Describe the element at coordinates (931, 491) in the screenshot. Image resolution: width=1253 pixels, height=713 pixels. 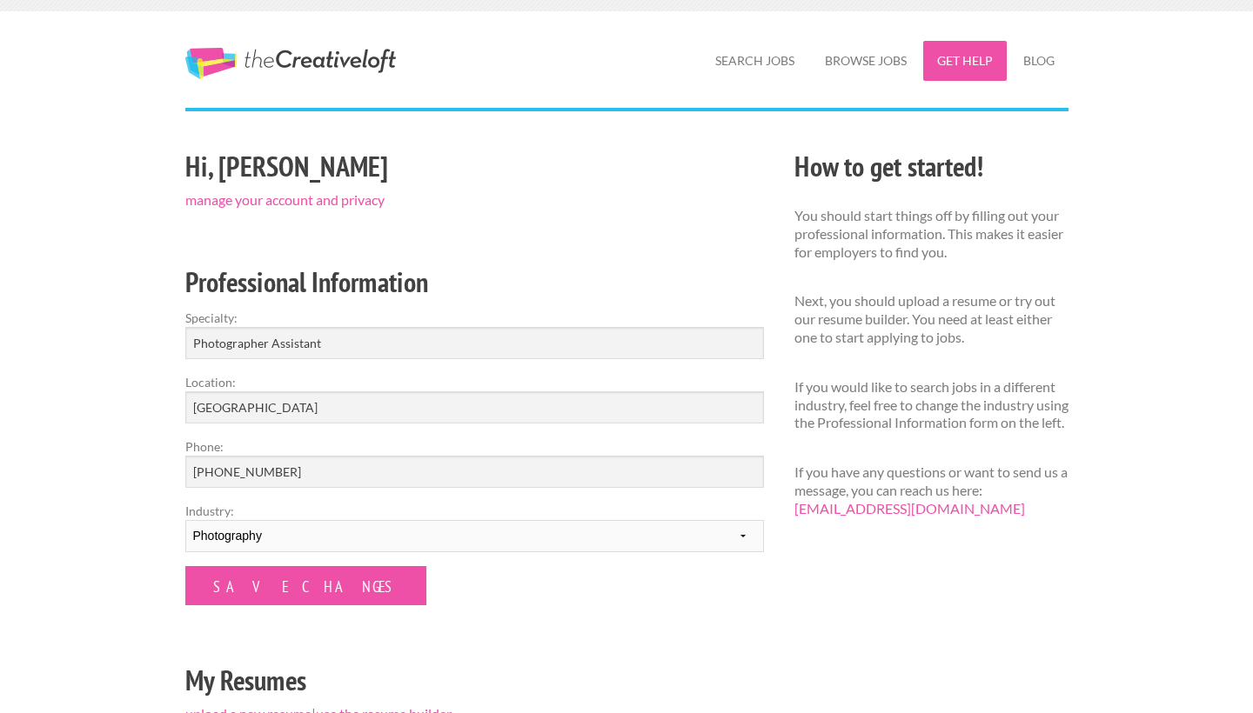
I see `p: If you have any questions or want to send us a message, you can reach us here:` at that location.